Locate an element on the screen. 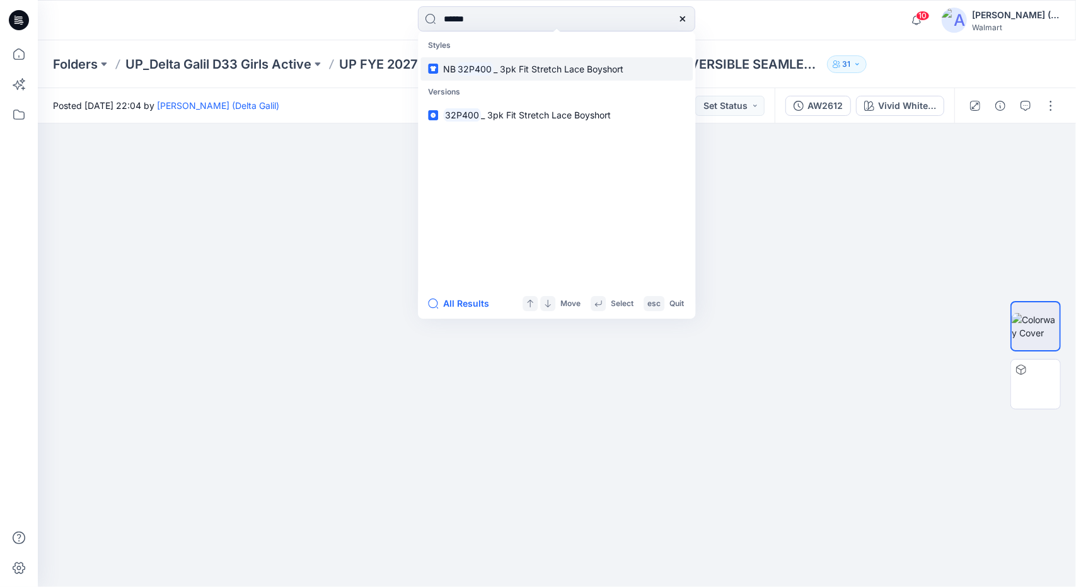  p: Select is located at coordinates (622, 304).